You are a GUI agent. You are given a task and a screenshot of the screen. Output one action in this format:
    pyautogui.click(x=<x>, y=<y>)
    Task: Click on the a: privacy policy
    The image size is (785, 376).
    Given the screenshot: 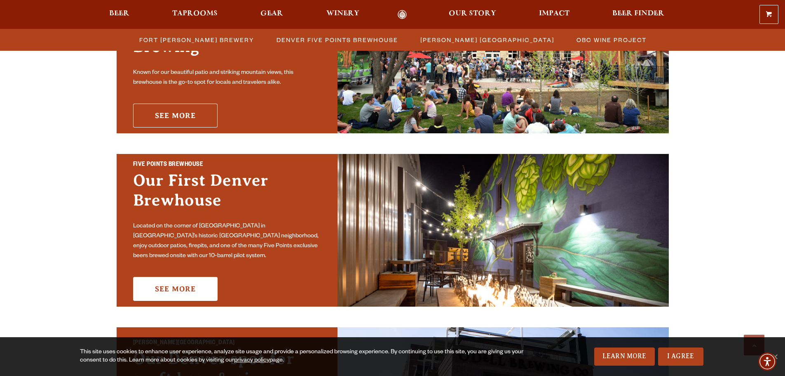 What is the action you would take?
    pyautogui.click(x=252, y=360)
    